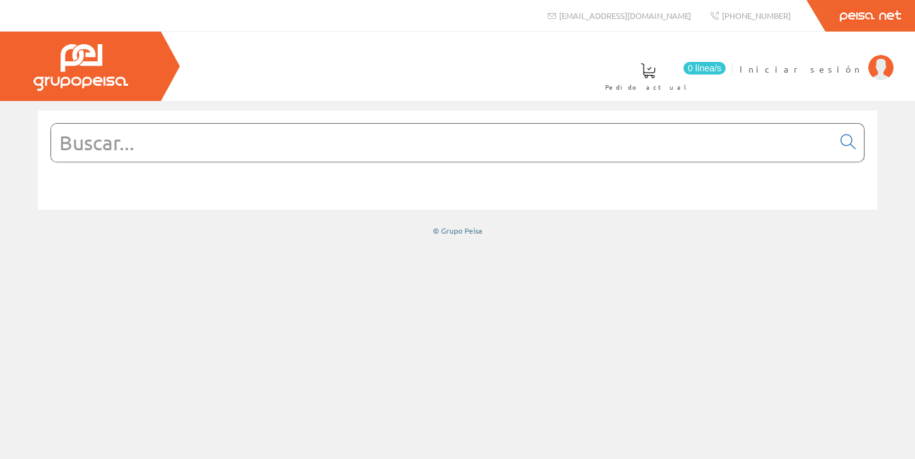 This screenshot has width=915, height=459. I want to click on span: Pedido actual, so click(648, 87).